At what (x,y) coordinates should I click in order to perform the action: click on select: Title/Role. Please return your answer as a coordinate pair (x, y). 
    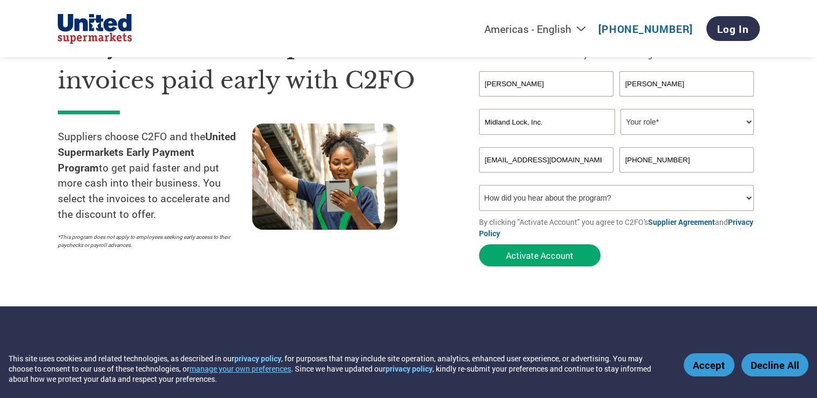
    Looking at the image, I should click on (686, 122).